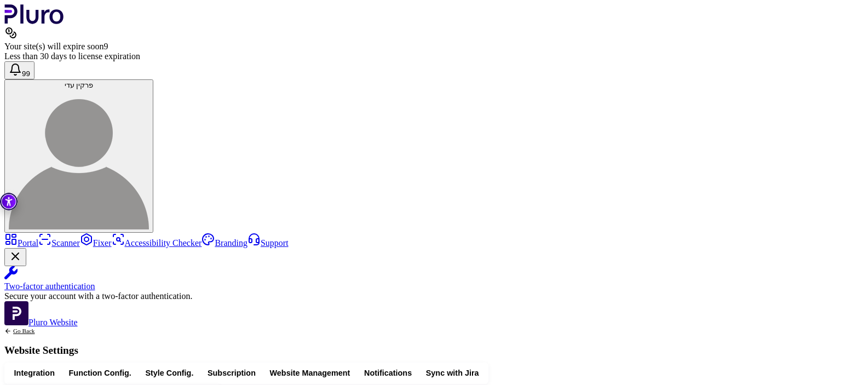  What do you see at coordinates (224, 243) in the screenshot?
I see `a: Branding` at bounding box center [224, 243].